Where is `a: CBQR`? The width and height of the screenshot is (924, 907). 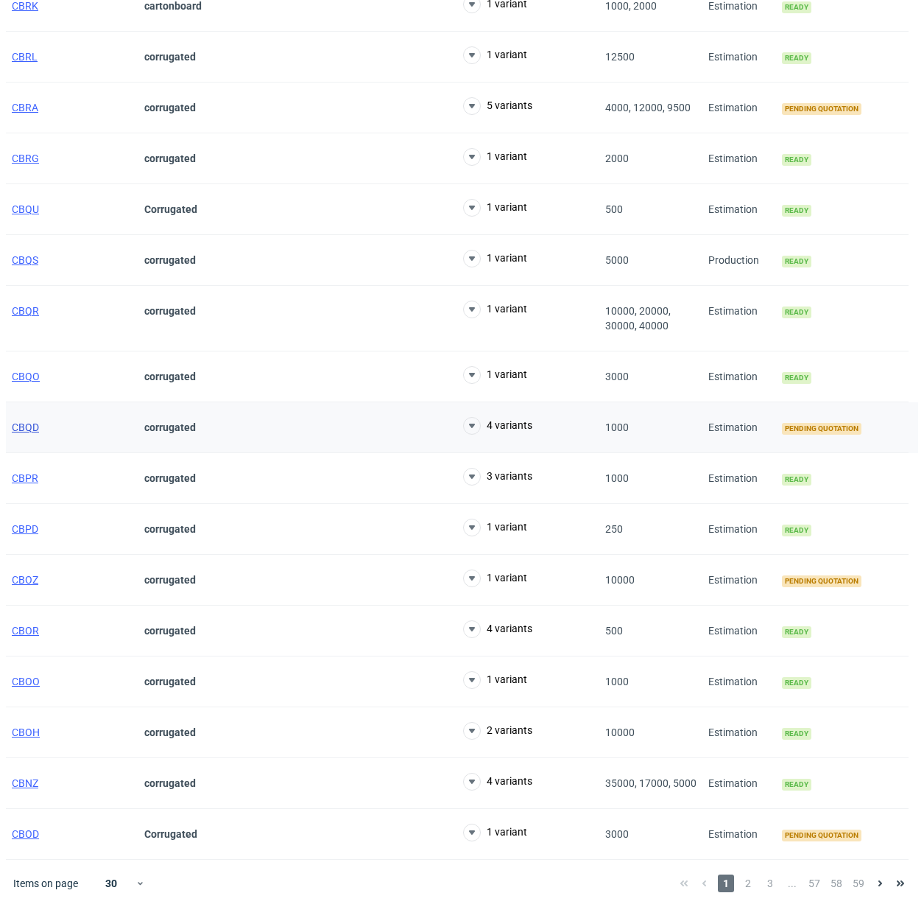 a: CBQR is located at coordinates (25, 311).